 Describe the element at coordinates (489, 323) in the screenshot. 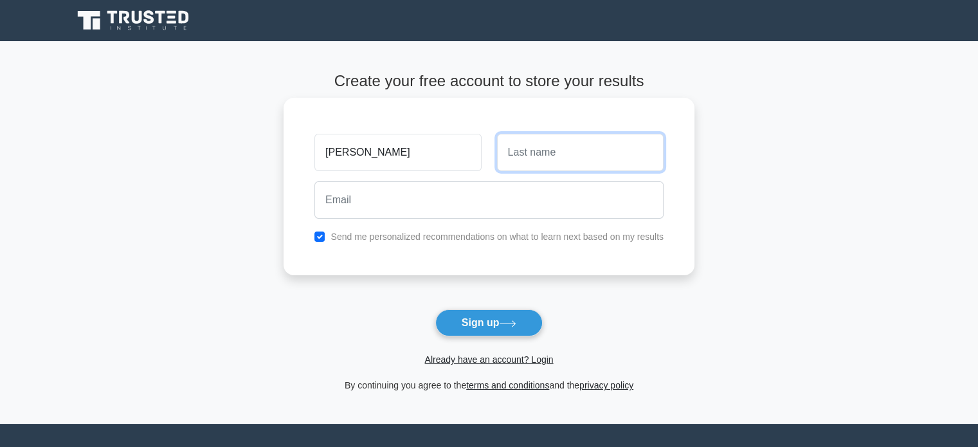

I see `button: Sign up` at that location.